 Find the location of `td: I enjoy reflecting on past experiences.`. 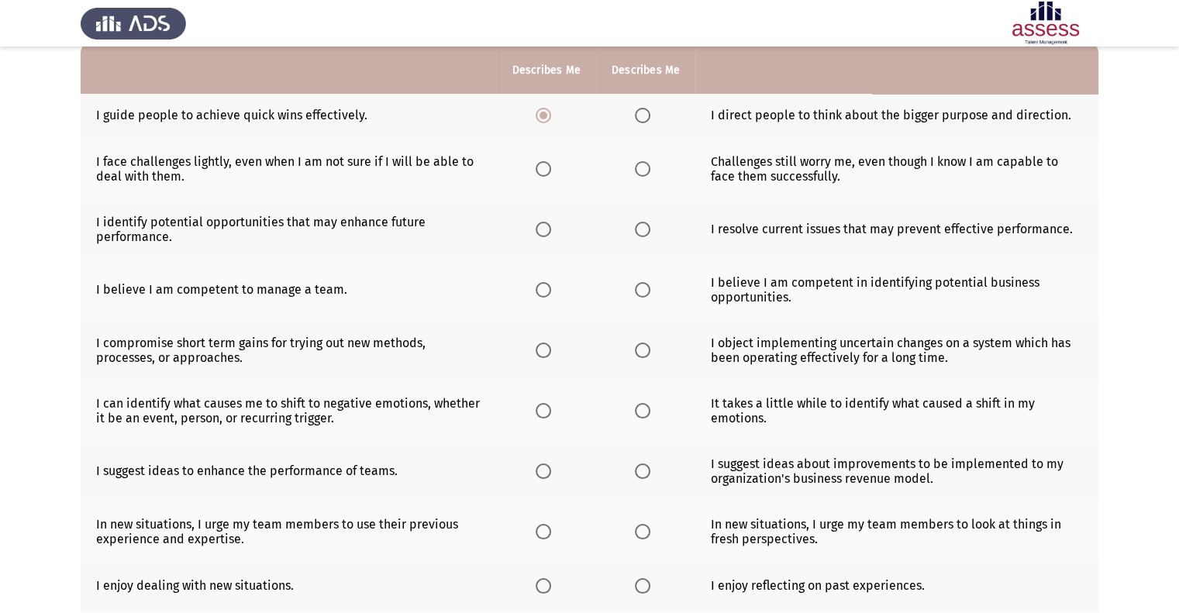

td: I enjoy reflecting on past experiences. is located at coordinates (897, 585).